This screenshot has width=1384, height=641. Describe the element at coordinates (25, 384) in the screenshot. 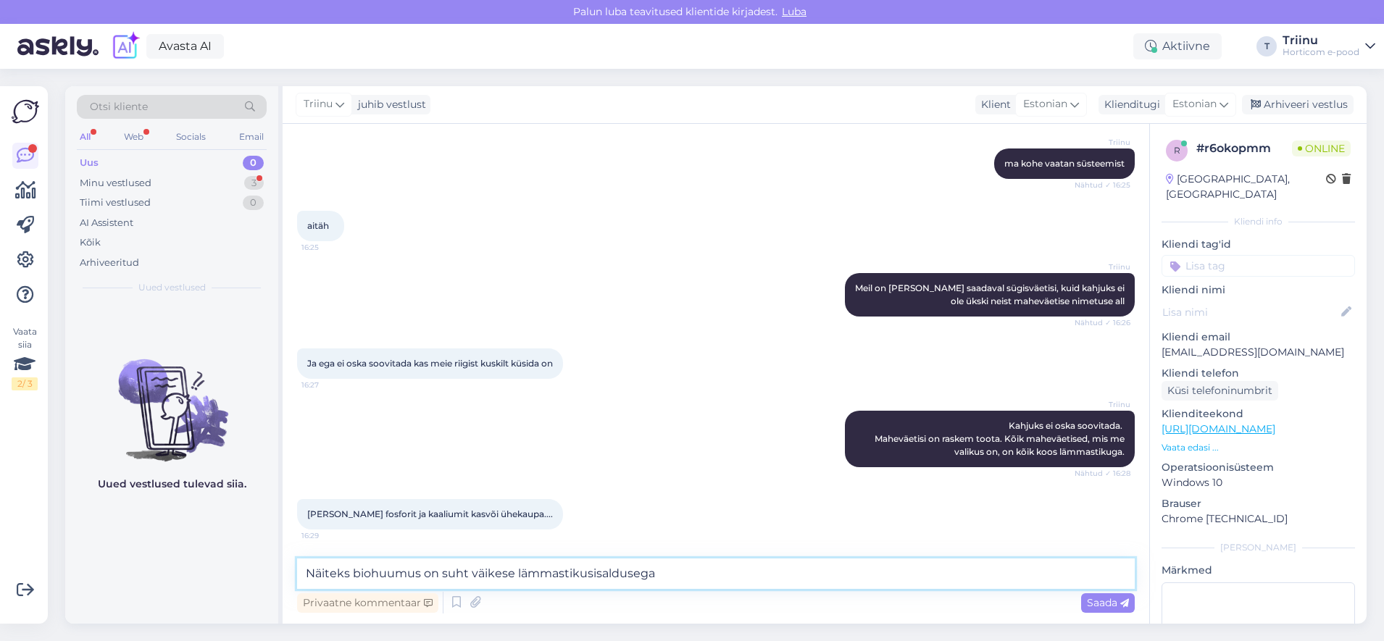

I see `div: 2 / 3` at that location.